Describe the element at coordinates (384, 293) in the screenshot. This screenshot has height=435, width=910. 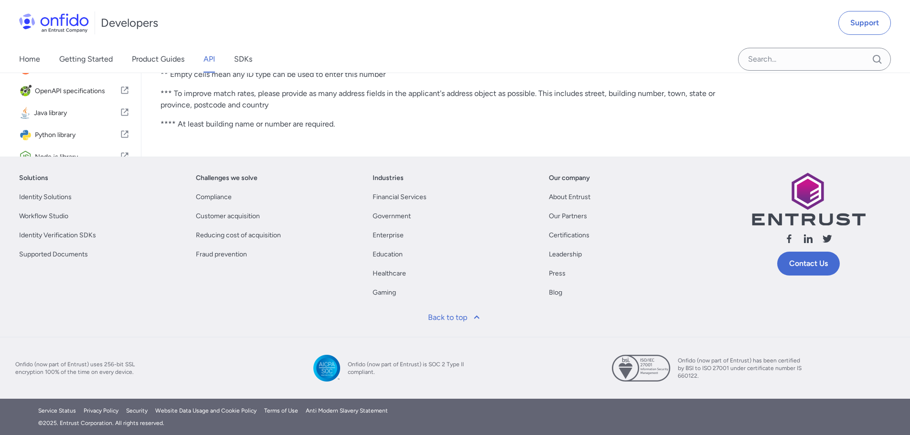
I see `a: Gaming` at that location.